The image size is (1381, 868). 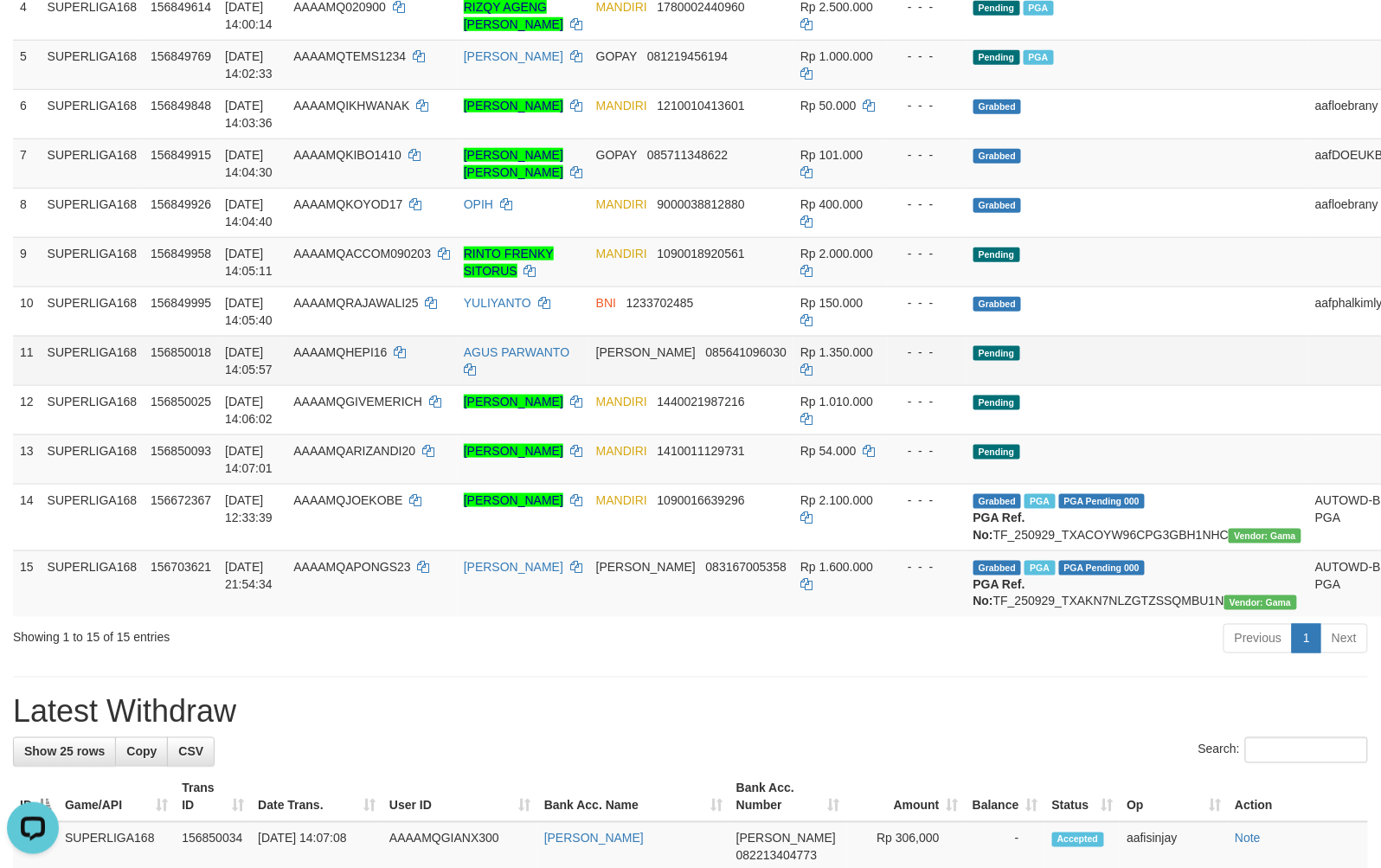 What do you see at coordinates (509, 262) in the screenshot?
I see `a: RINTO FRENKY SITORUS` at bounding box center [509, 262].